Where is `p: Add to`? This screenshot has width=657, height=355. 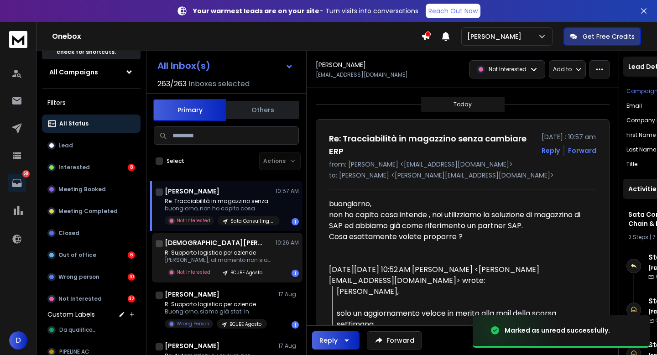 p: Add to is located at coordinates (562, 69).